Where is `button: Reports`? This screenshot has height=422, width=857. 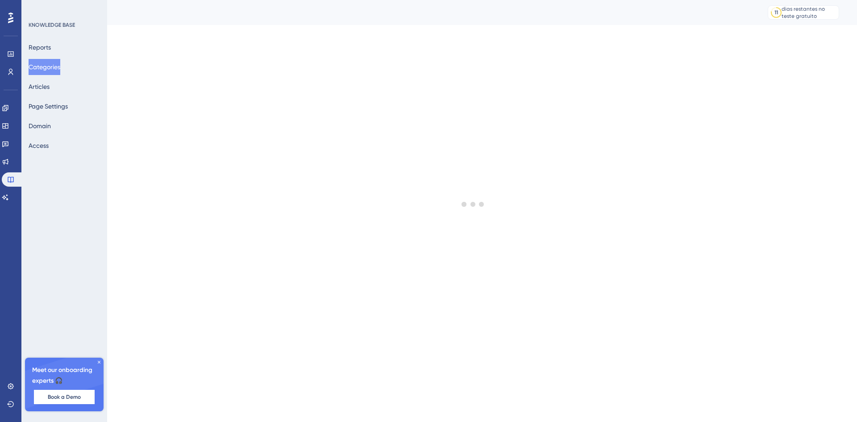 button: Reports is located at coordinates (40, 47).